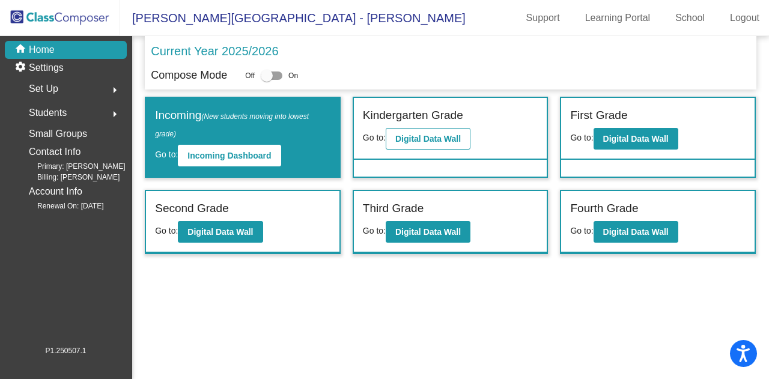 Image resolution: width=769 pixels, height=379 pixels. I want to click on a: Learning Portal, so click(618, 18).